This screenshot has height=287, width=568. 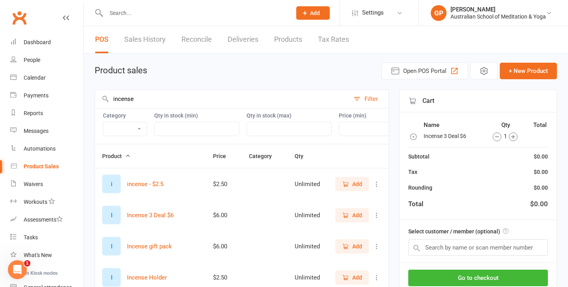 I want to click on a: People, so click(x=47, y=60).